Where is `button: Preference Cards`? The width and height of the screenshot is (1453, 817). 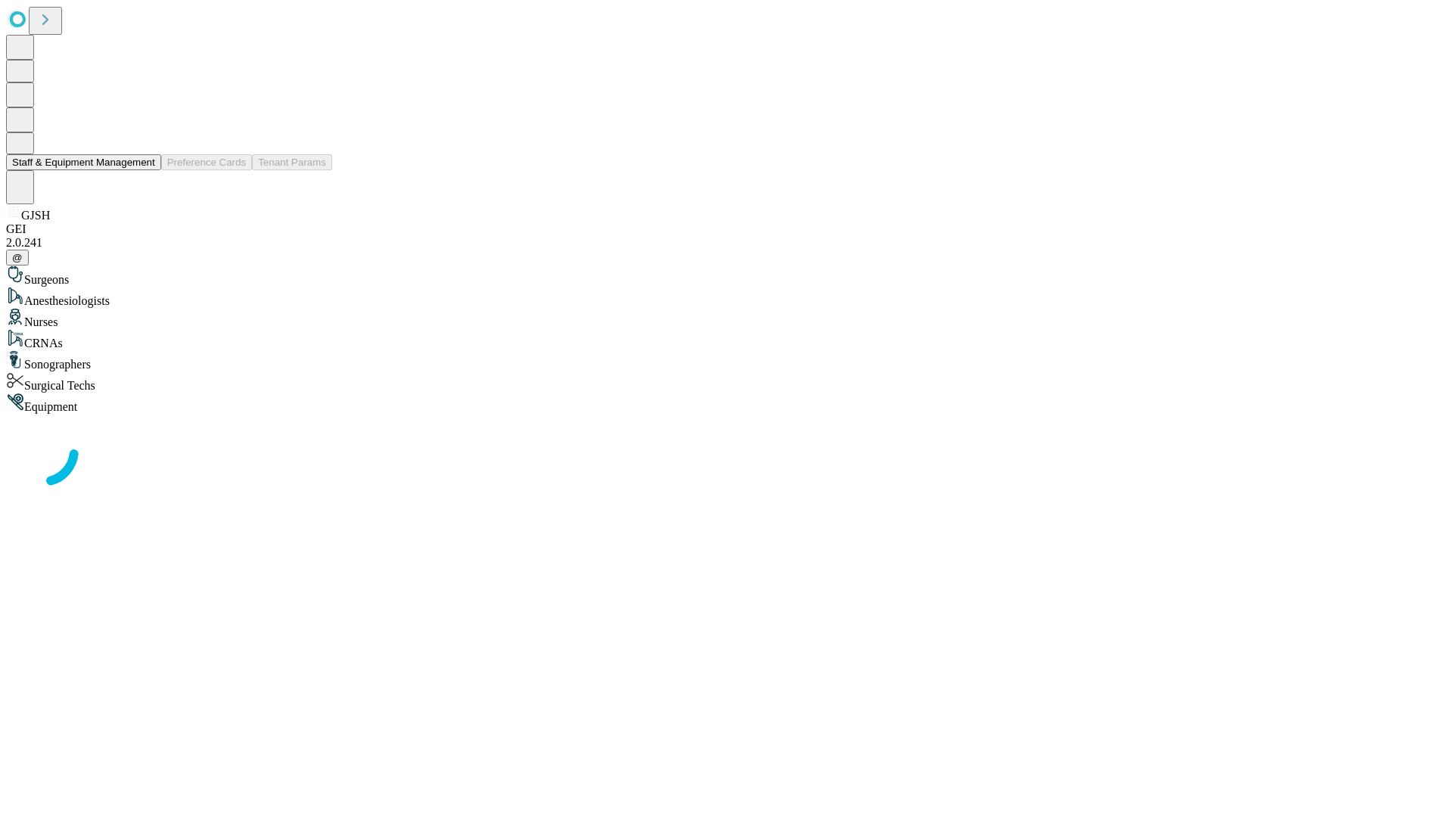 button: Preference Cards is located at coordinates (207, 162).